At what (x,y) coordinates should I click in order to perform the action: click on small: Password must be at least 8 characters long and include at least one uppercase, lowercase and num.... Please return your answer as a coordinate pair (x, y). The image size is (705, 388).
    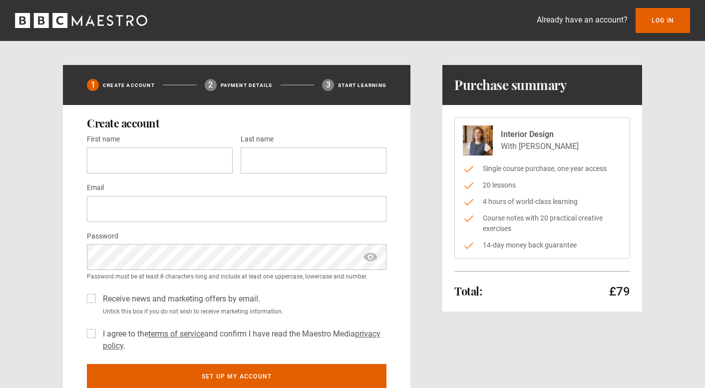
    Looking at the image, I should click on (237, 276).